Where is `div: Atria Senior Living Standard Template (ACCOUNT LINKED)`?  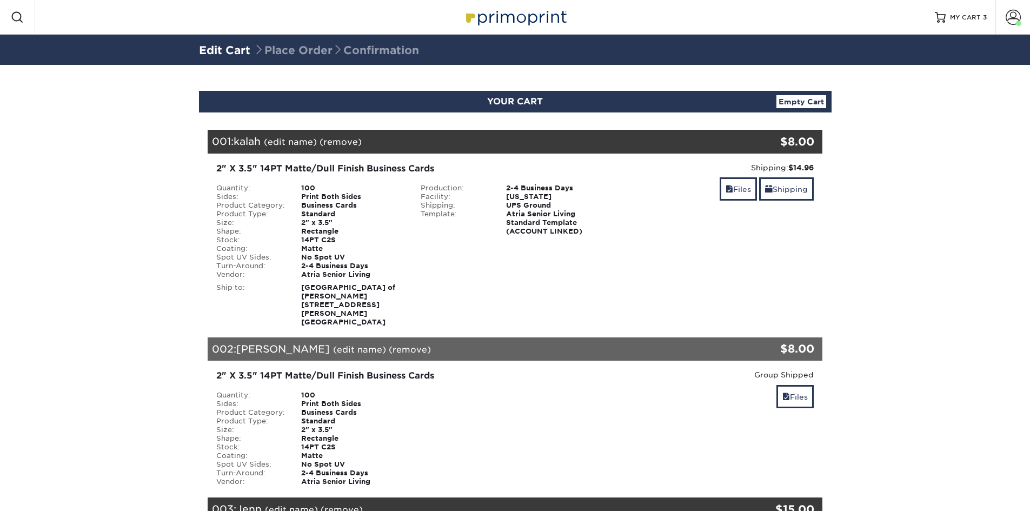
div: Atria Senior Living Standard Template (ACCOUNT LINKED) is located at coordinates (557, 223).